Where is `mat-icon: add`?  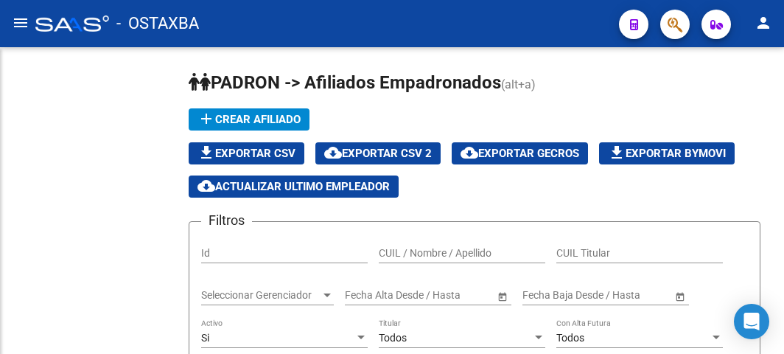
mat-icon: add is located at coordinates (206, 119).